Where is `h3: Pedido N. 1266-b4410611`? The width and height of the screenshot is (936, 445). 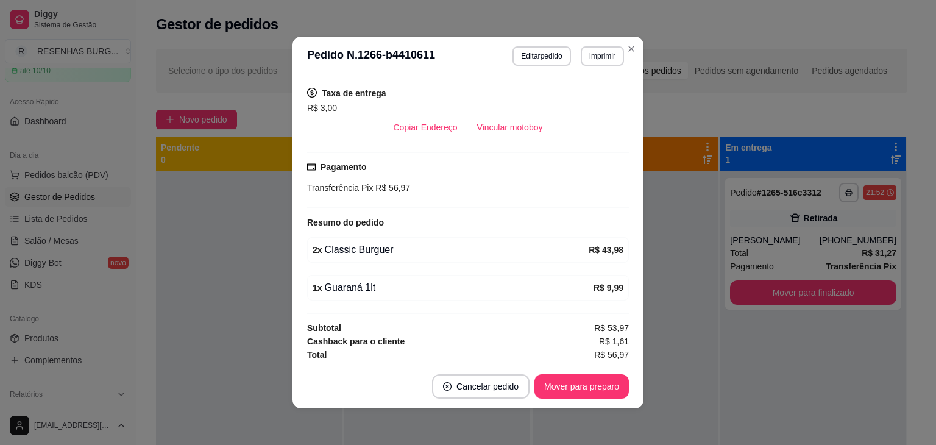
h3: Pedido N. 1266-b4410611 is located at coordinates (371, 56).